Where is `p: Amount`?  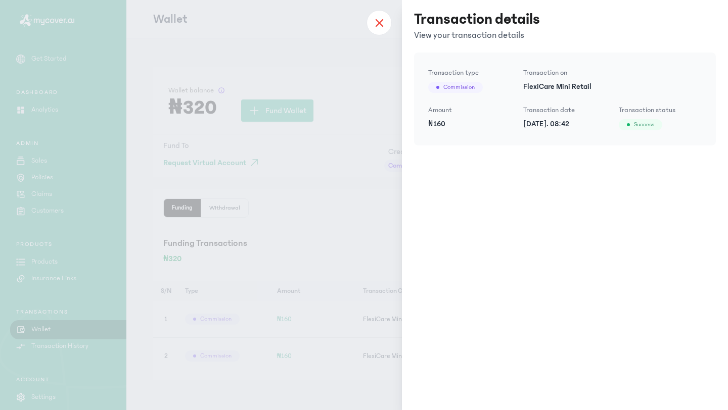 p: Amount is located at coordinates (469, 110).